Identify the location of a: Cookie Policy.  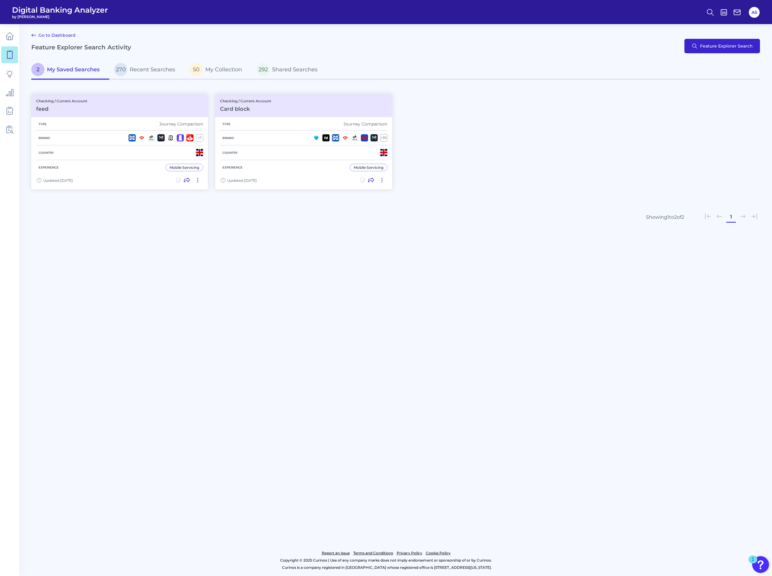
(438, 553).